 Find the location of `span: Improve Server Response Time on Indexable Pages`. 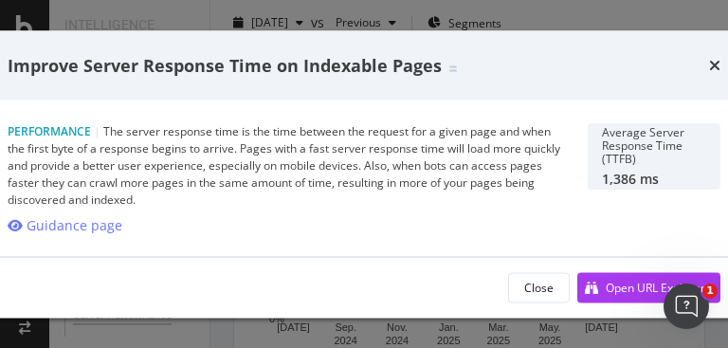

span: Improve Server Response Time on Indexable Pages is located at coordinates (225, 64).